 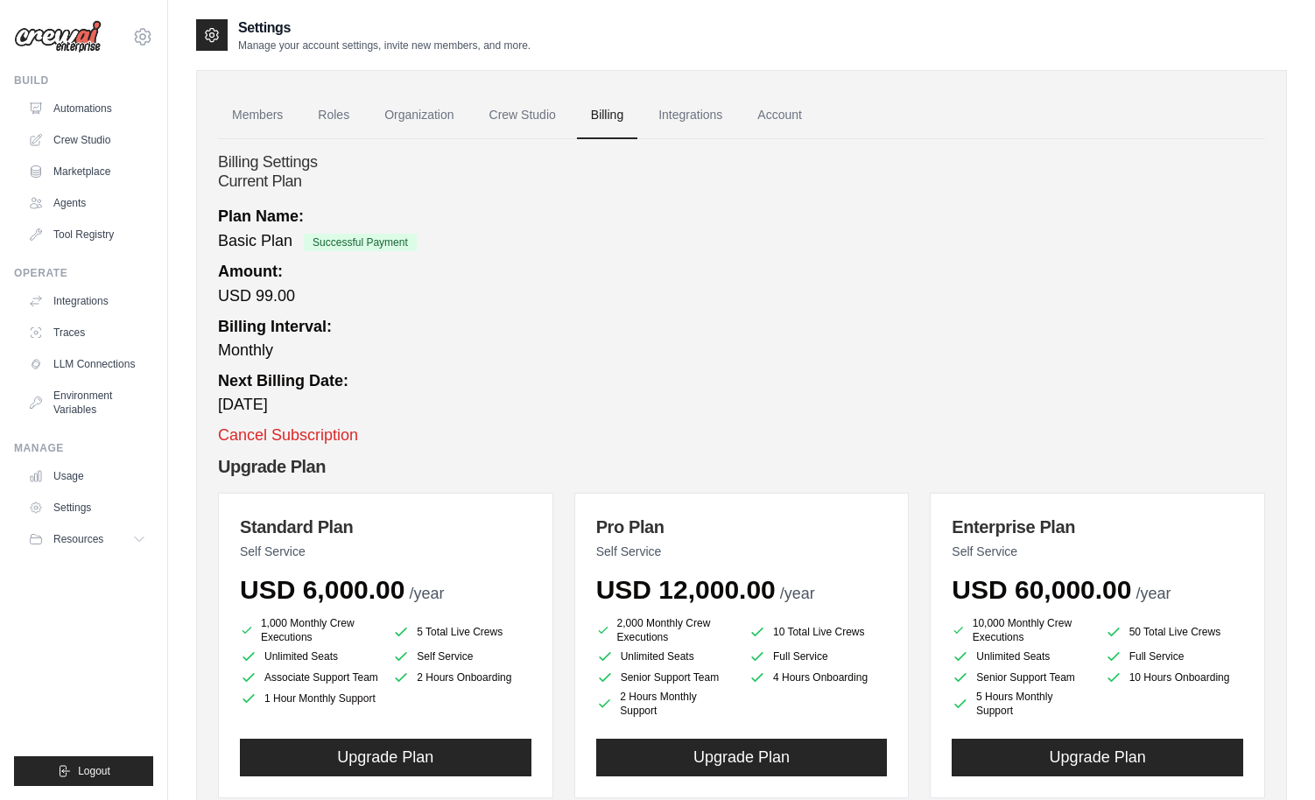 I want to click on div: Operate, so click(x=83, y=273).